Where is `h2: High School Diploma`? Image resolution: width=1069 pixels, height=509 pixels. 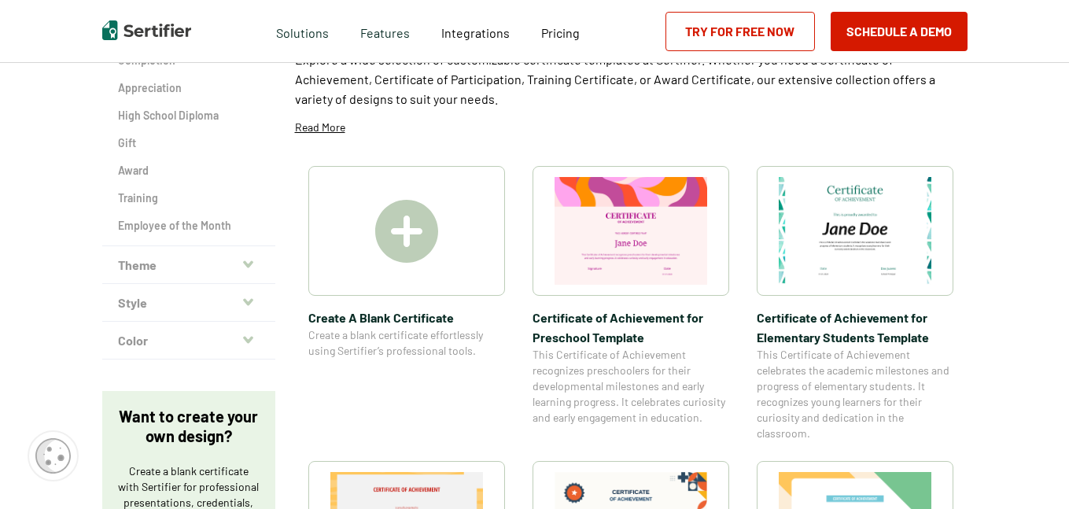 h2: High School Diploma is located at coordinates (189, 116).